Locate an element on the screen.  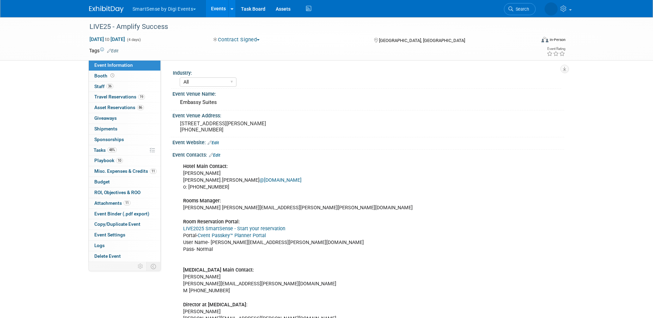
div: Event Venue Address: is located at coordinates (368, 115).